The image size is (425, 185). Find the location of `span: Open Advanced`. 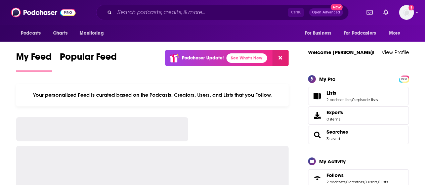

span: Open Advanced is located at coordinates (326, 12).